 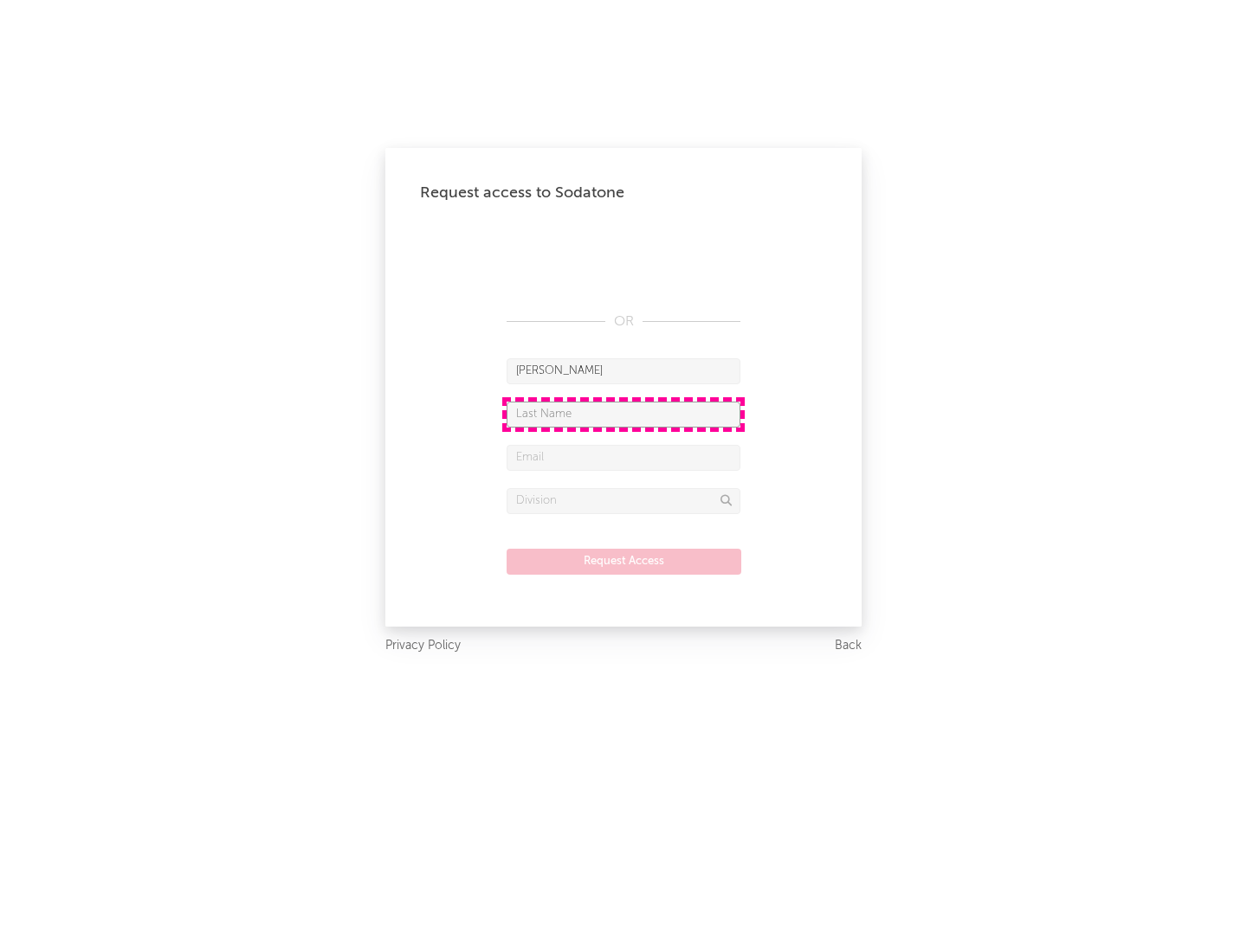 I want to click on a: Back, so click(x=848, y=646).